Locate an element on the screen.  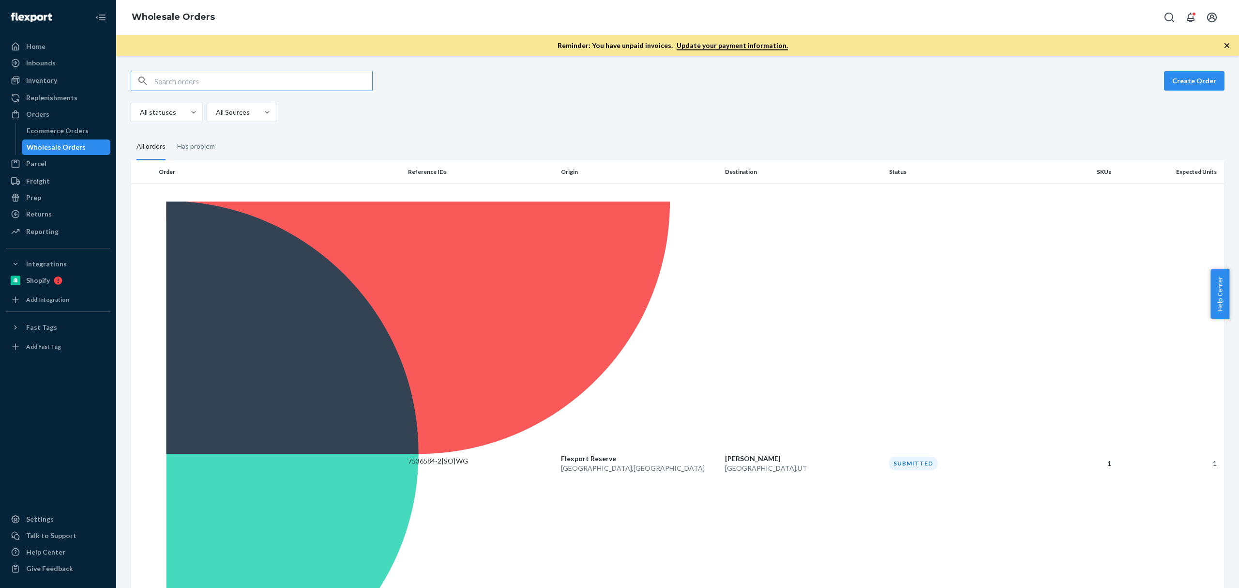
div: Parcel is located at coordinates (36, 164).